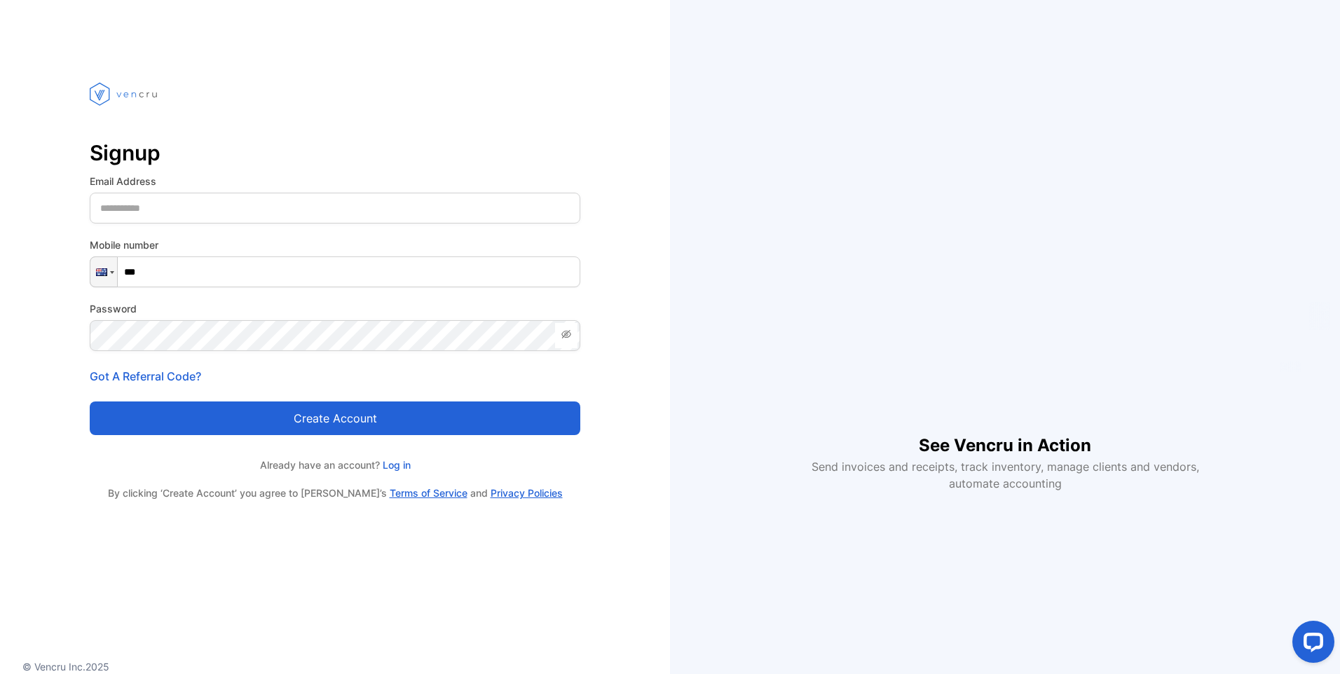  I want to click on label: Email Address, so click(335, 181).